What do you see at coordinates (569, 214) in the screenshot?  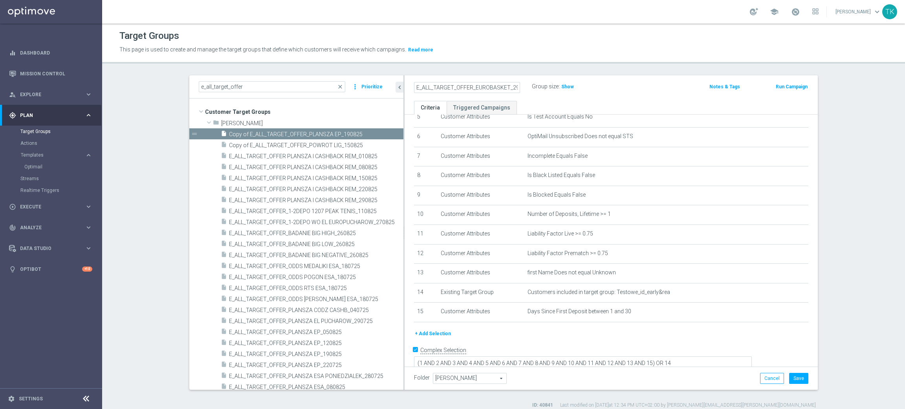 I see `span: Number of Deposits, Lifetime >= 1` at bounding box center [569, 214].